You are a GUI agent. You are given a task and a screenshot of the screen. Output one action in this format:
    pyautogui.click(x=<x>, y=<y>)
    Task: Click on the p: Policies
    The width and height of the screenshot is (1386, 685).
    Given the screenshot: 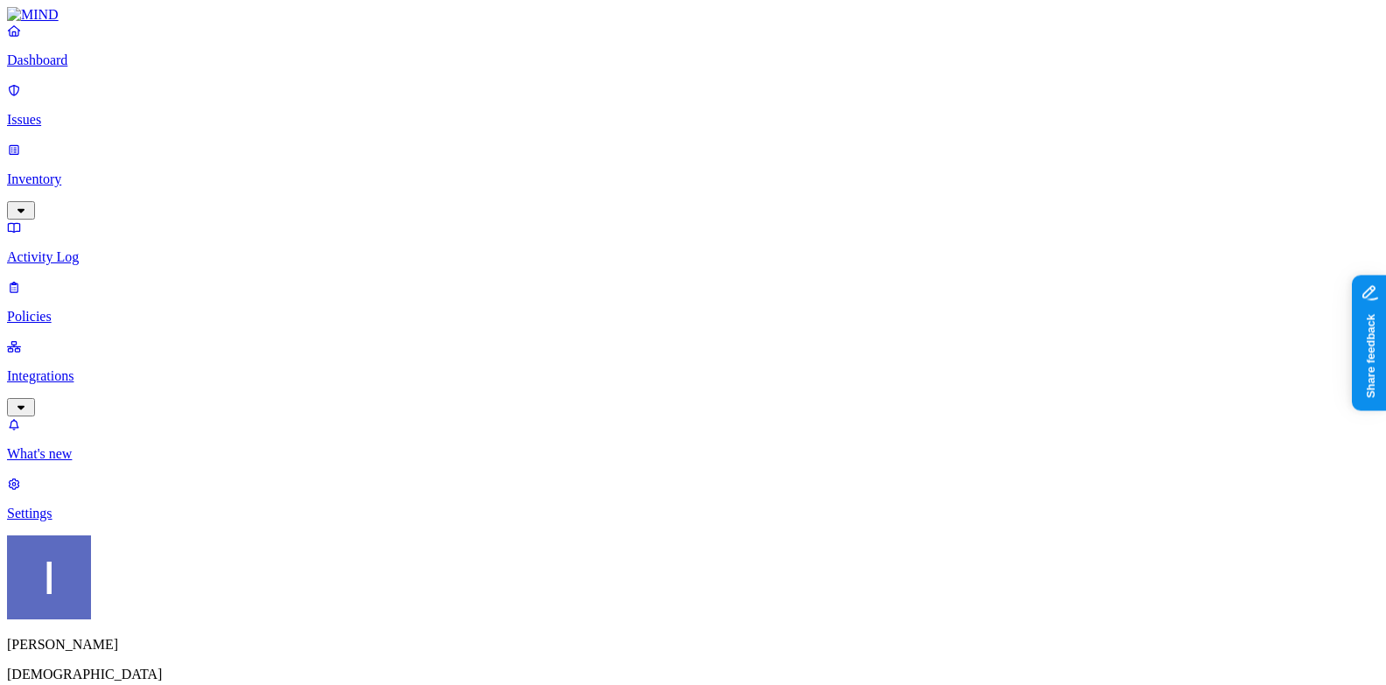 What is the action you would take?
    pyautogui.click(x=693, y=317)
    